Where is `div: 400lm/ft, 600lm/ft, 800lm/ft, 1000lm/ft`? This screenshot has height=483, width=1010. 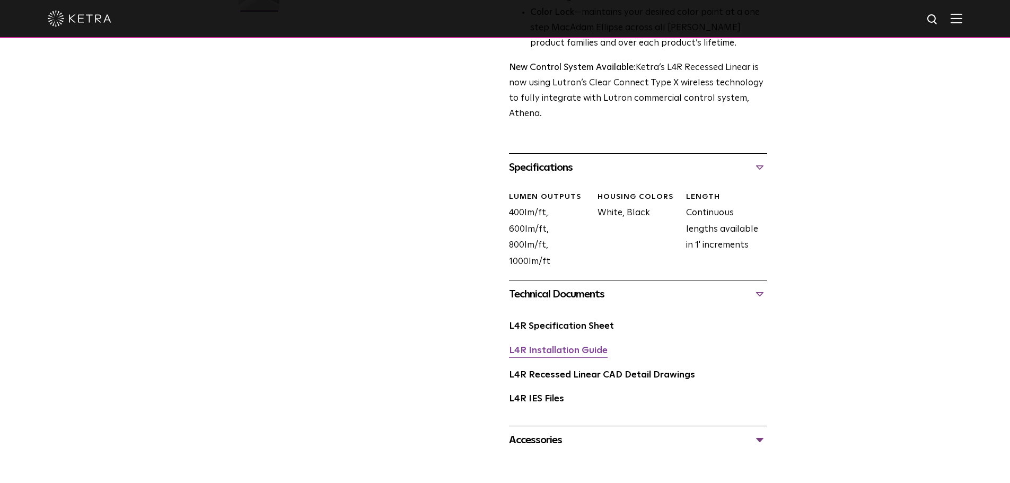 div: 400lm/ft, 600lm/ft, 800lm/ft, 1000lm/ft is located at coordinates (545, 231).